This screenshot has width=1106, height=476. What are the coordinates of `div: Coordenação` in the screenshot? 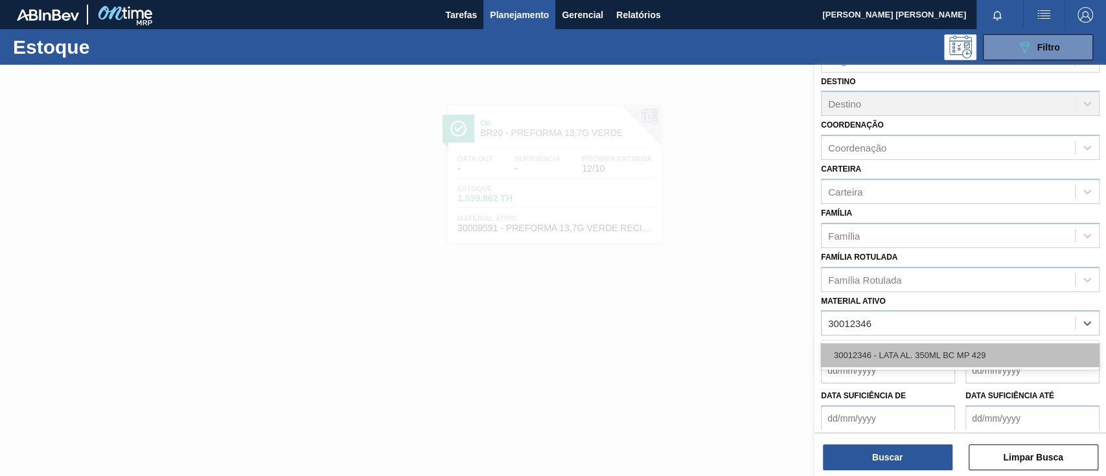 It's located at (857, 148).